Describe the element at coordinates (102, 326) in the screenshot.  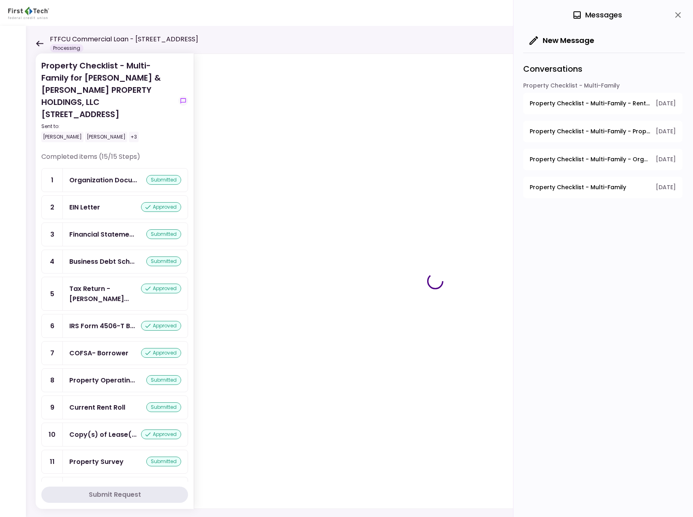
I see `div: IRS Form 4506-T Borrower` at that location.